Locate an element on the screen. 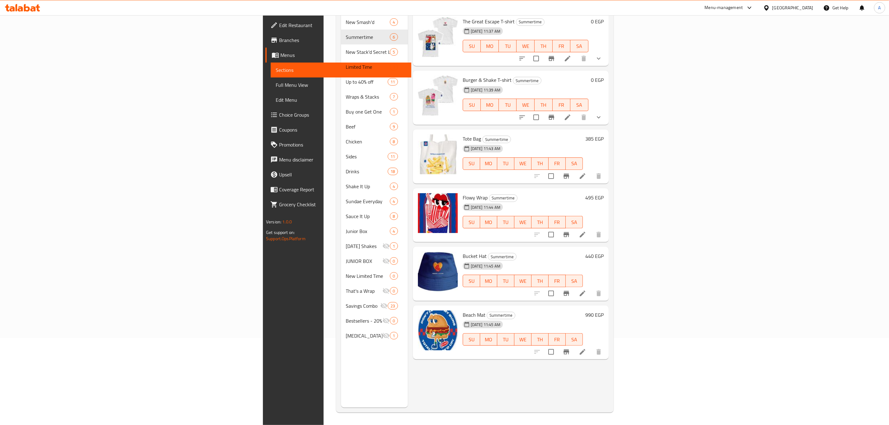 This screenshot has width=889, height=425. span: Upsell is located at coordinates (343, 175).